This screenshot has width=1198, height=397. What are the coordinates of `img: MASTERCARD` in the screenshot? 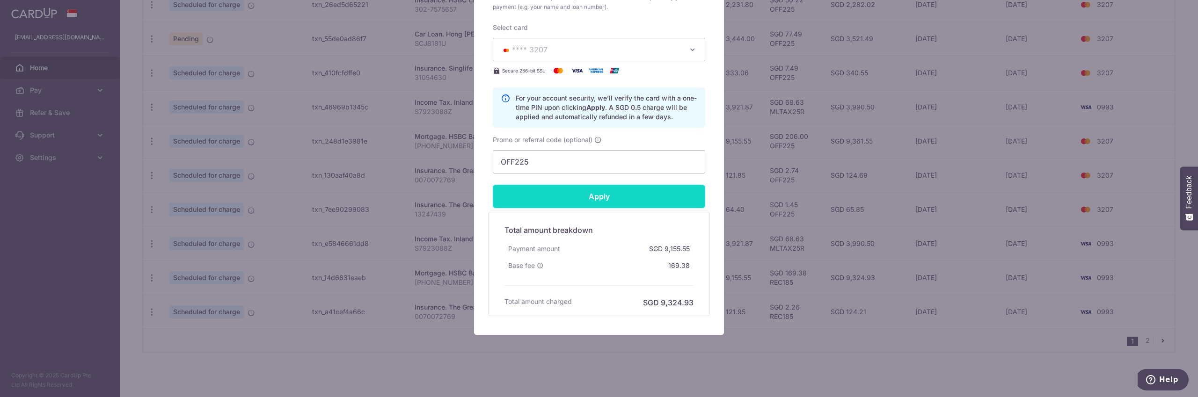 It's located at (506, 50).